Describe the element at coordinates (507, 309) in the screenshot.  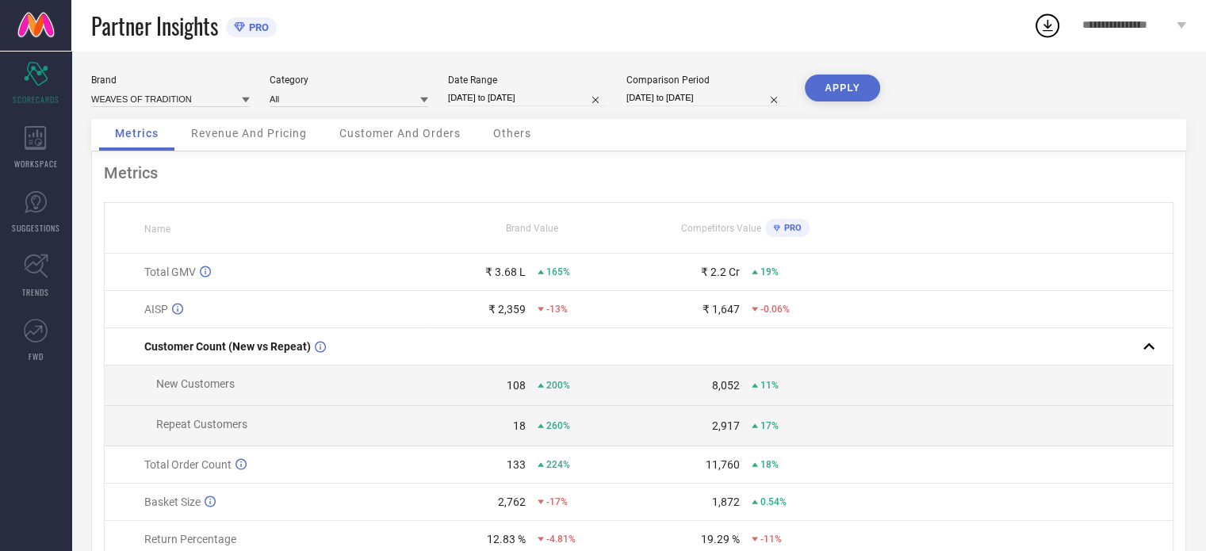
I see `div: ₹ 2,359` at that location.